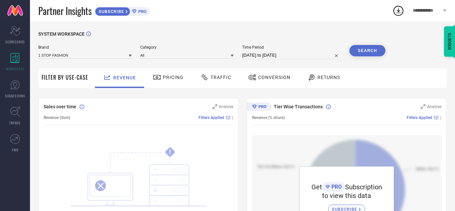 This screenshot has width=455, height=211. Describe the element at coordinates (317, 187) in the screenshot. I see `span: Get` at that location.